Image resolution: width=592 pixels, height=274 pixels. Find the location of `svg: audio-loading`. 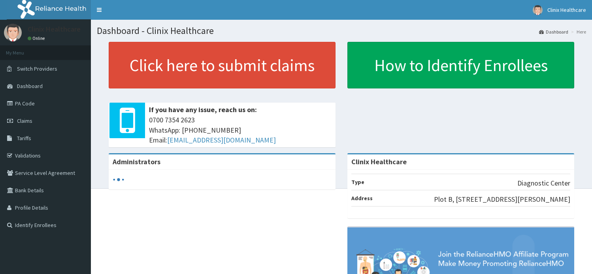

svg: audio-loading is located at coordinates (119, 180).